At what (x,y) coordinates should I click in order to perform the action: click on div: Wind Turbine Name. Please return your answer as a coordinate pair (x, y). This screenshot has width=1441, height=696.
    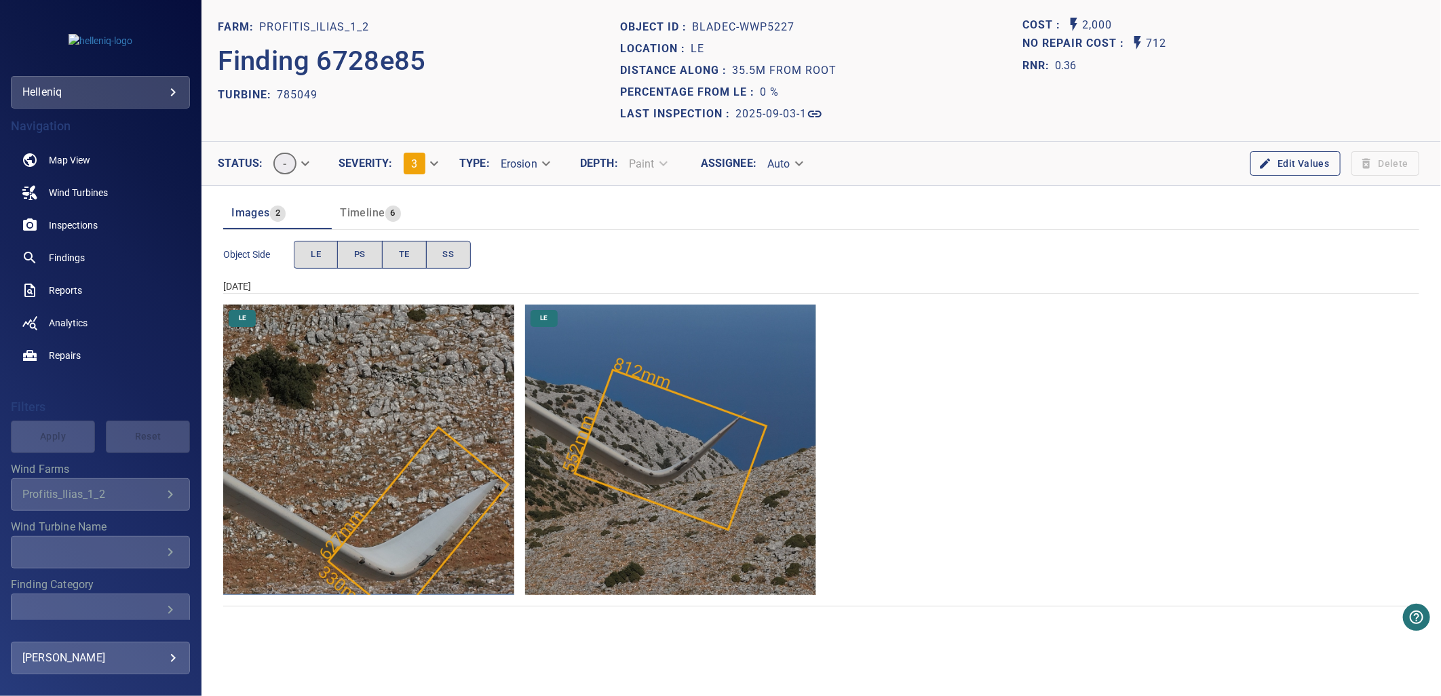
    Looking at the image, I should click on (100, 552).